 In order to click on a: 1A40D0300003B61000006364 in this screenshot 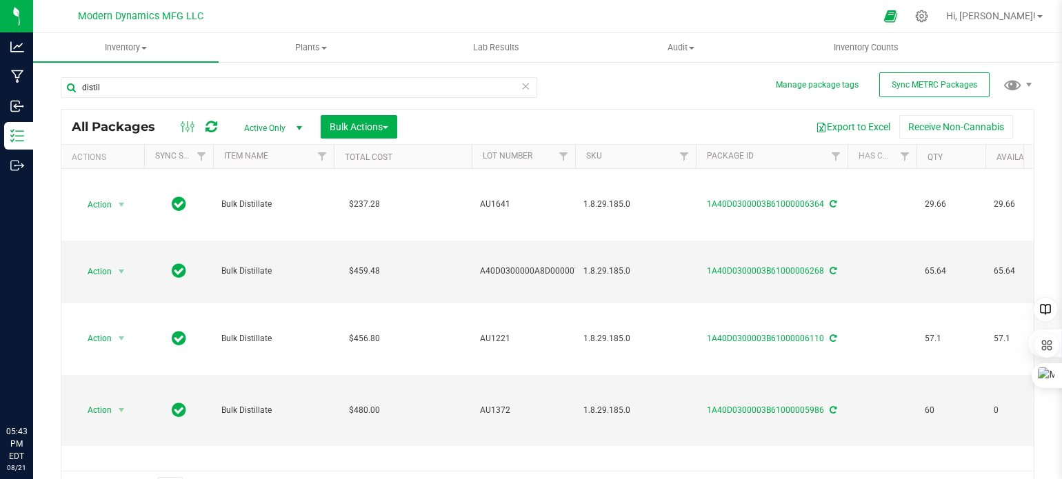, I will do `click(766, 204)`.